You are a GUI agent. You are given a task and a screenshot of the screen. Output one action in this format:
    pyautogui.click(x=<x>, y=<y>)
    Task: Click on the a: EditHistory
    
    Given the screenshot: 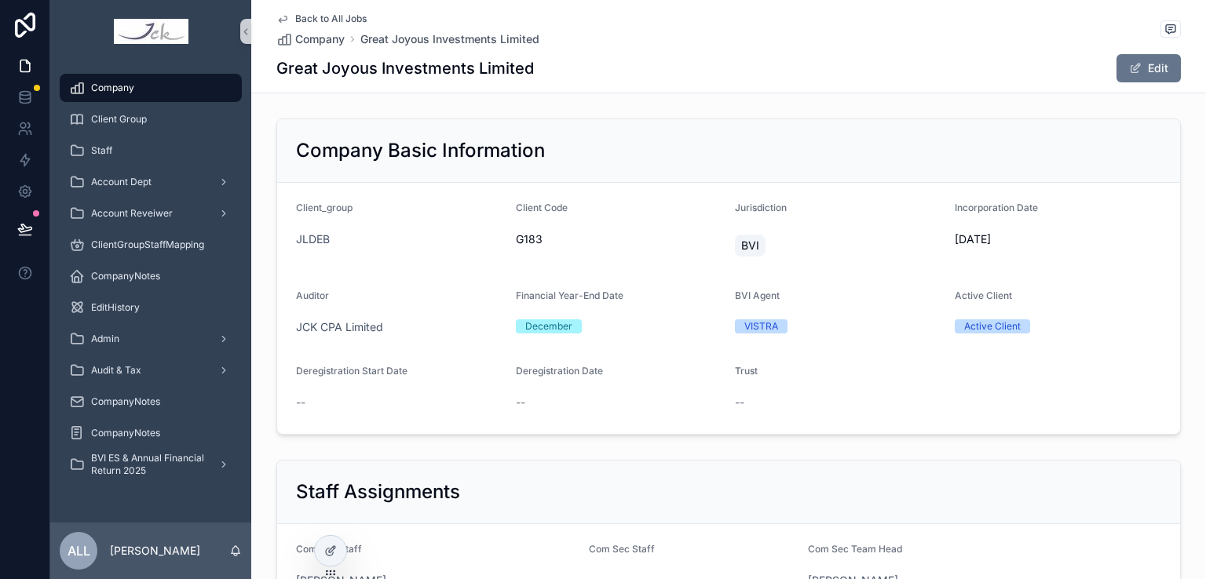 What is the action you would take?
    pyautogui.click(x=151, y=308)
    